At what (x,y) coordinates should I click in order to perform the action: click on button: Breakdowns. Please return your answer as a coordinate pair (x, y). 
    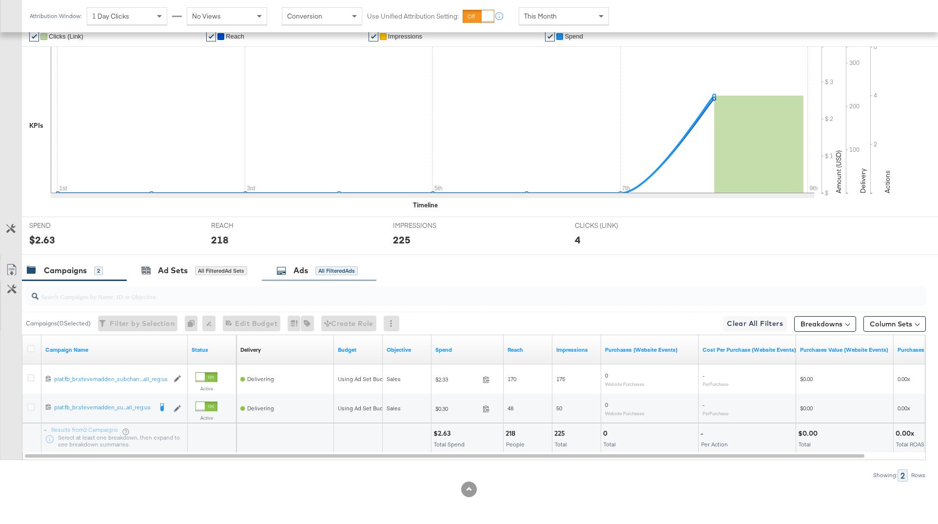
    Looking at the image, I should click on (825, 324).